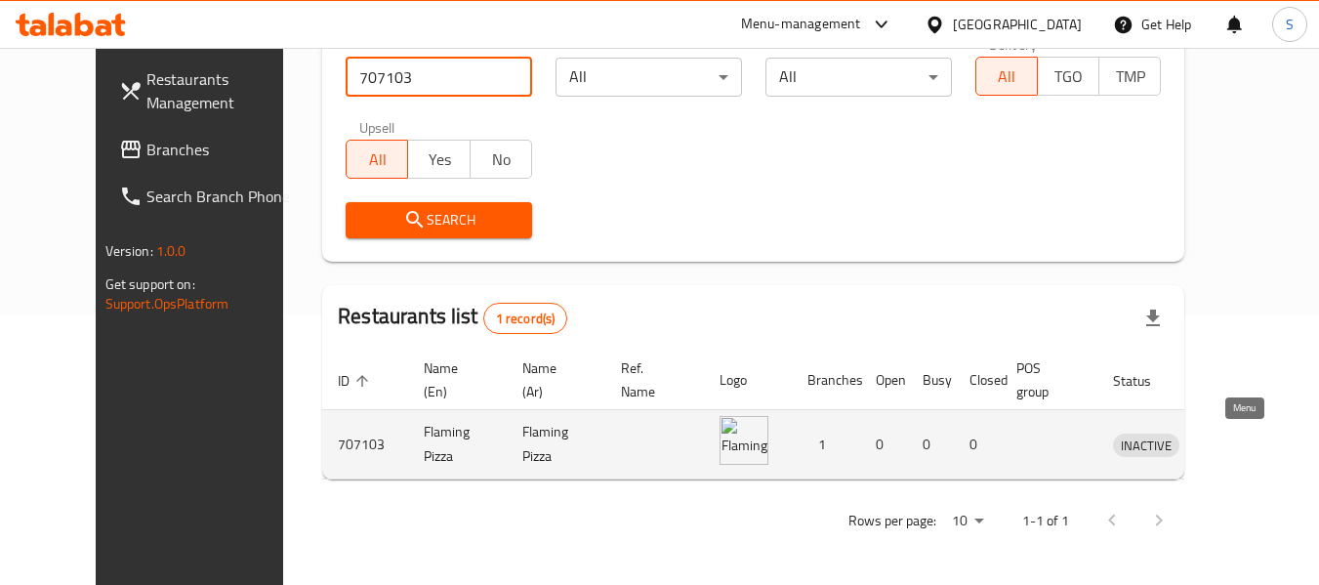  I want to click on div: Rows per page:, so click(967, 521).